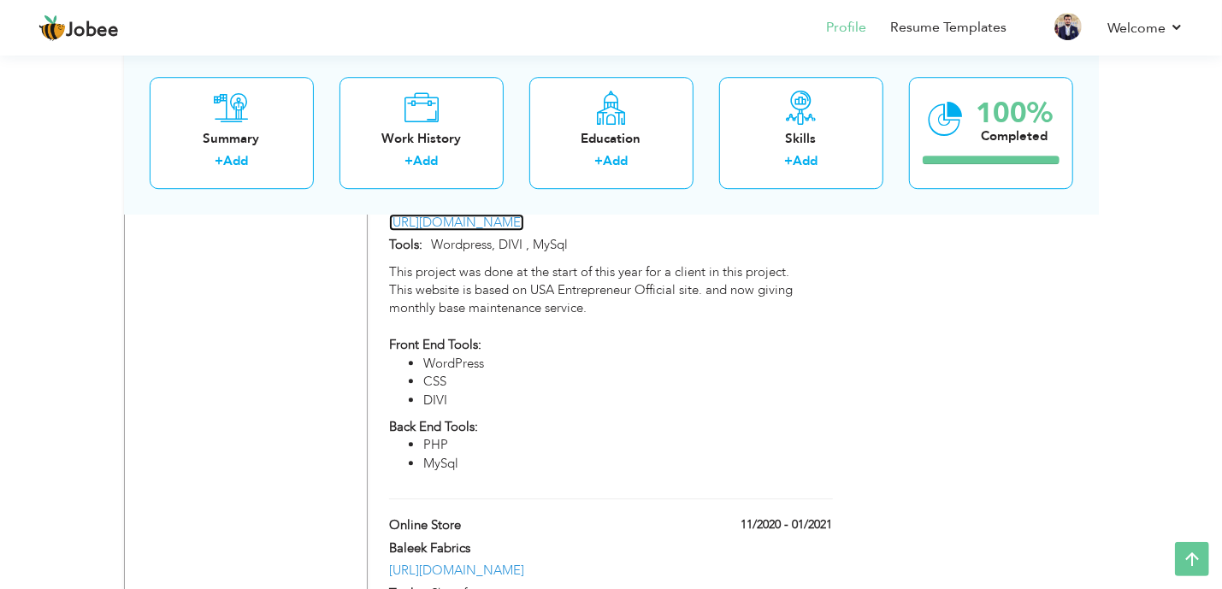 The width and height of the screenshot is (1222, 589). Describe the element at coordinates (610, 369) in the screenshot. I see `div: This project was done at the start of this year for a client in this project. This website is bas...` at that location.